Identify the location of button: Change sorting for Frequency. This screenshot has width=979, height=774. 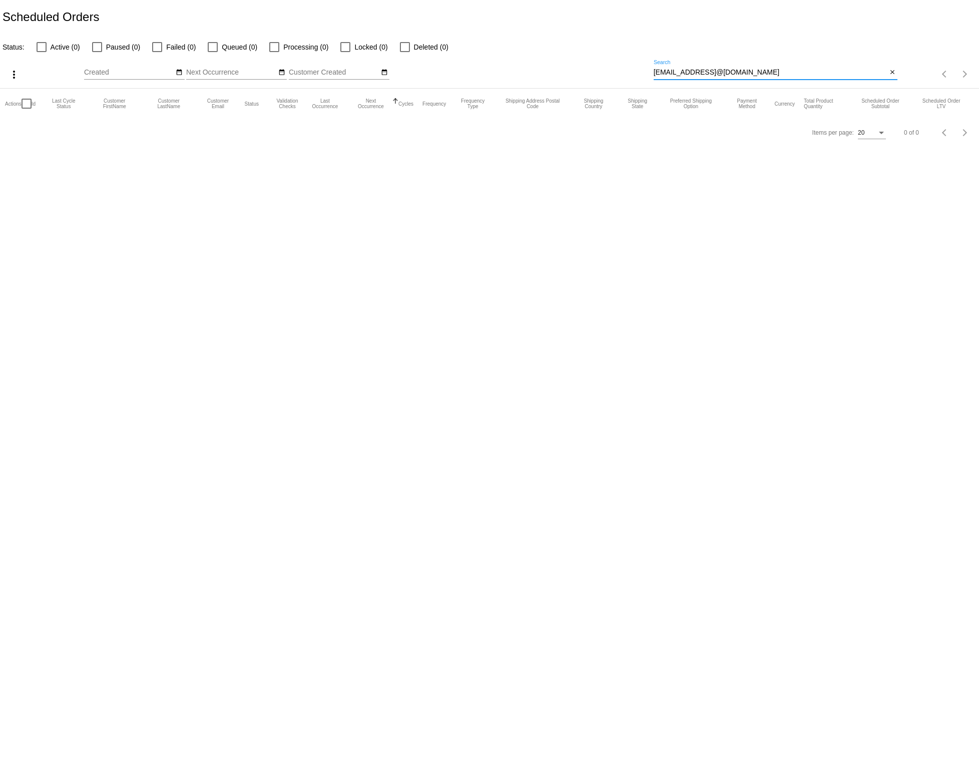
(434, 104).